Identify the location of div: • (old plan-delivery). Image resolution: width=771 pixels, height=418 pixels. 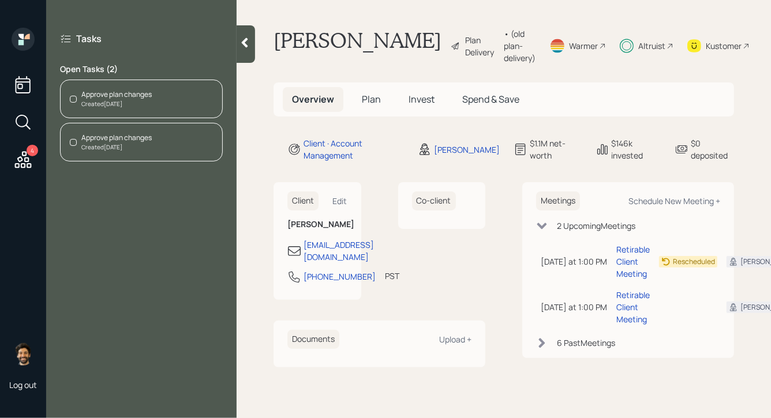
(519, 46).